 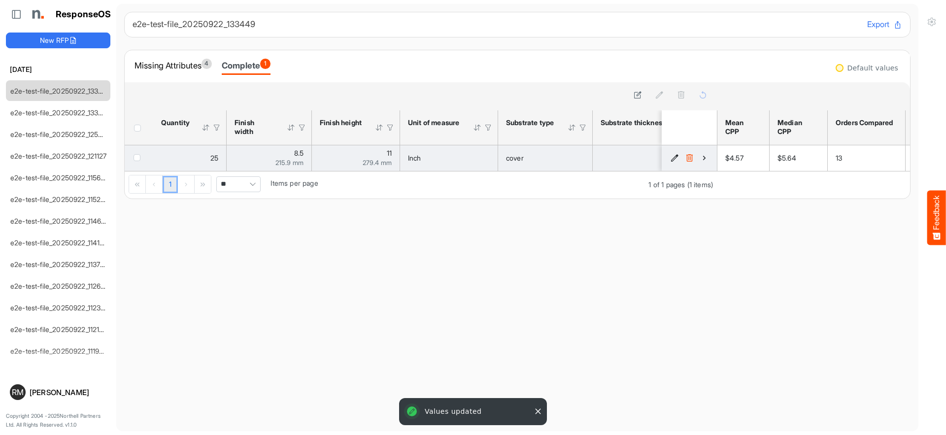 I want to click on div: Go to previous page, so click(x=154, y=184).